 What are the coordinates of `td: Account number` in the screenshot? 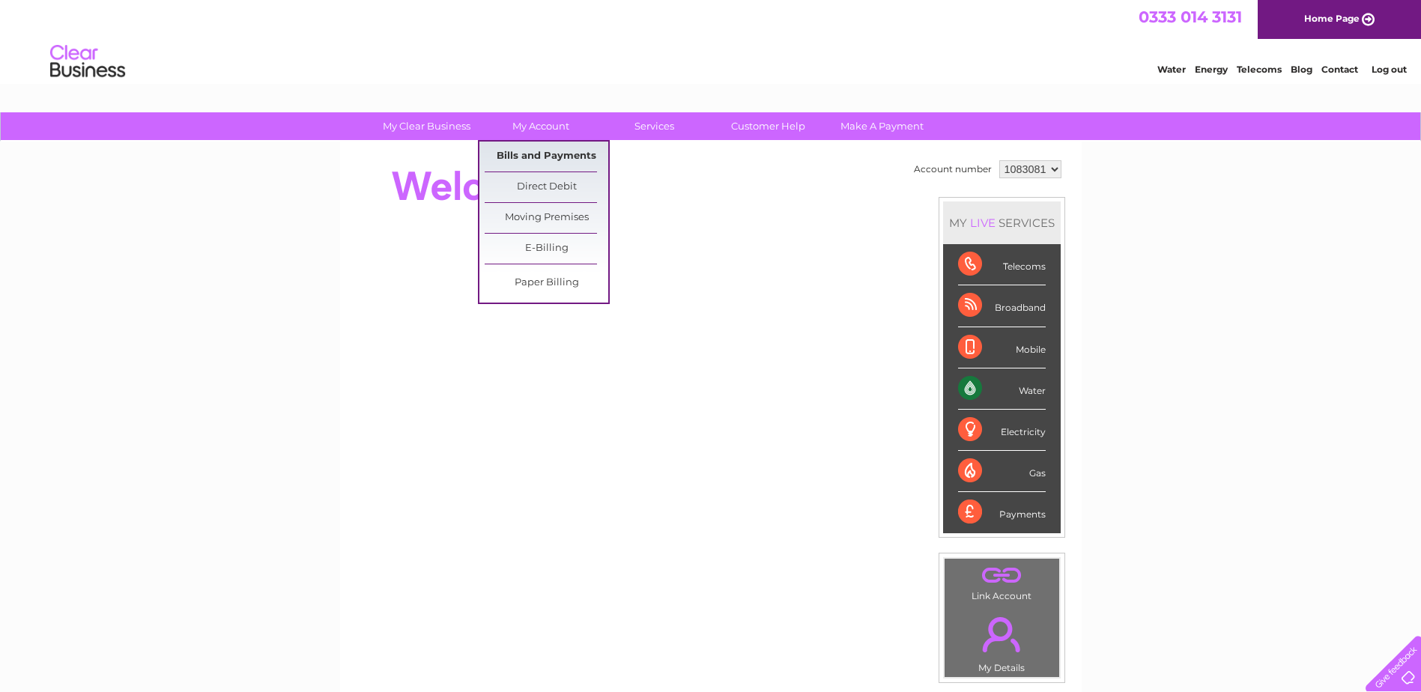 It's located at (953, 169).